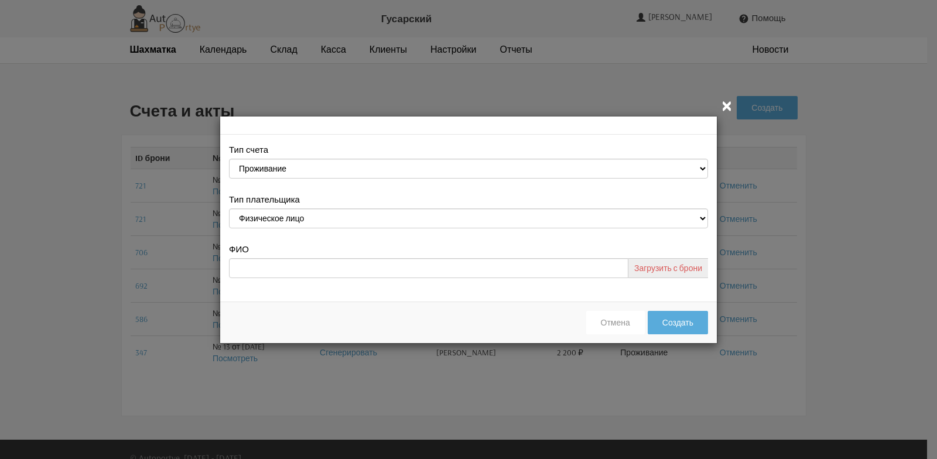 This screenshot has height=459, width=937. What do you see at coordinates (239, 249) in the screenshot?
I see `label: ФИО` at bounding box center [239, 249].